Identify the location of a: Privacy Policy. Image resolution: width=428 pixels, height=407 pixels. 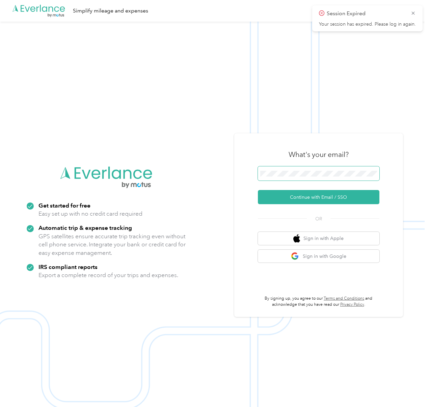
(352, 304).